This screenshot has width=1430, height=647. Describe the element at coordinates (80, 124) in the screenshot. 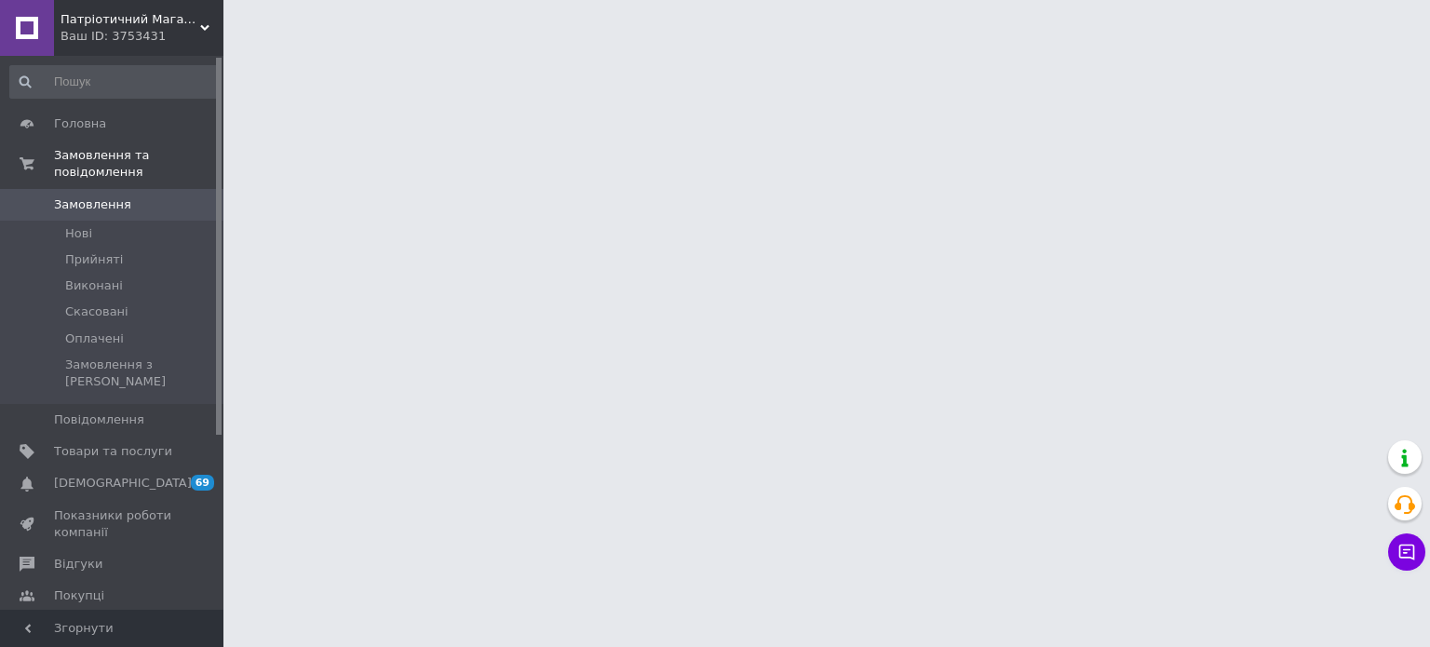

I see `span: Головна` at that location.